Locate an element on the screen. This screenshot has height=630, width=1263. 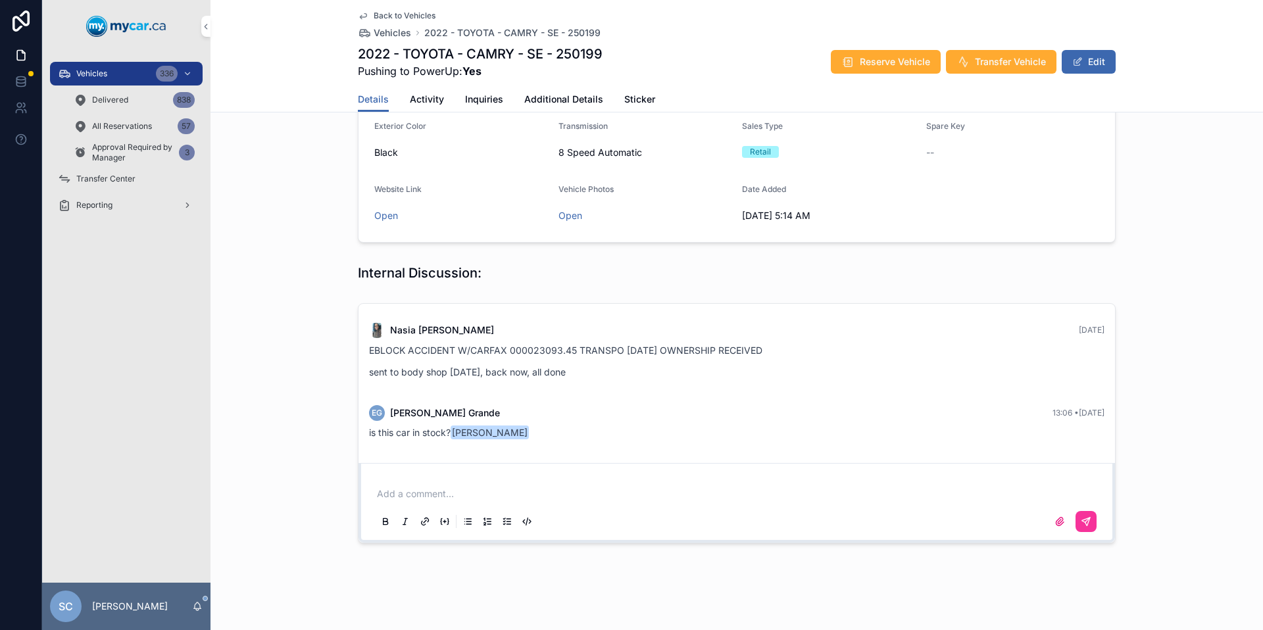
button: Edit is located at coordinates (1089, 62).